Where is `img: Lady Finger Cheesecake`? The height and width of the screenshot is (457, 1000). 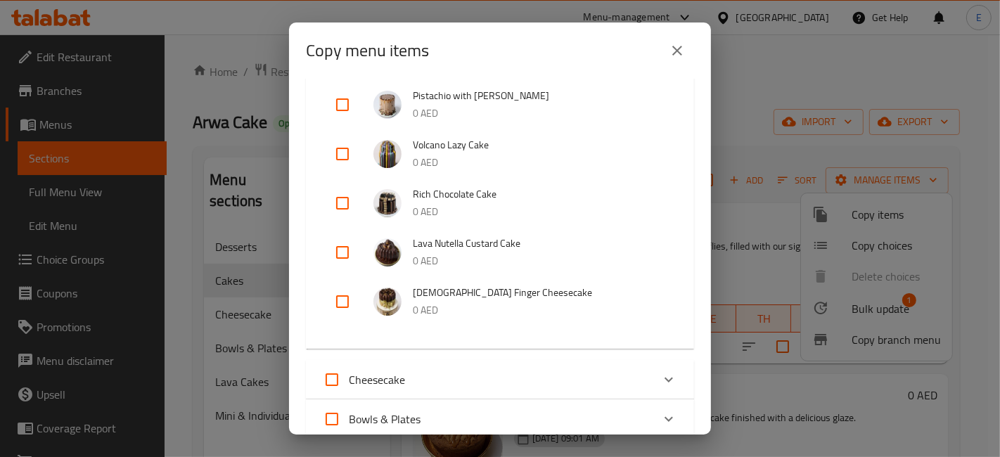 img: Lady Finger Cheesecake is located at coordinates (387, 302).